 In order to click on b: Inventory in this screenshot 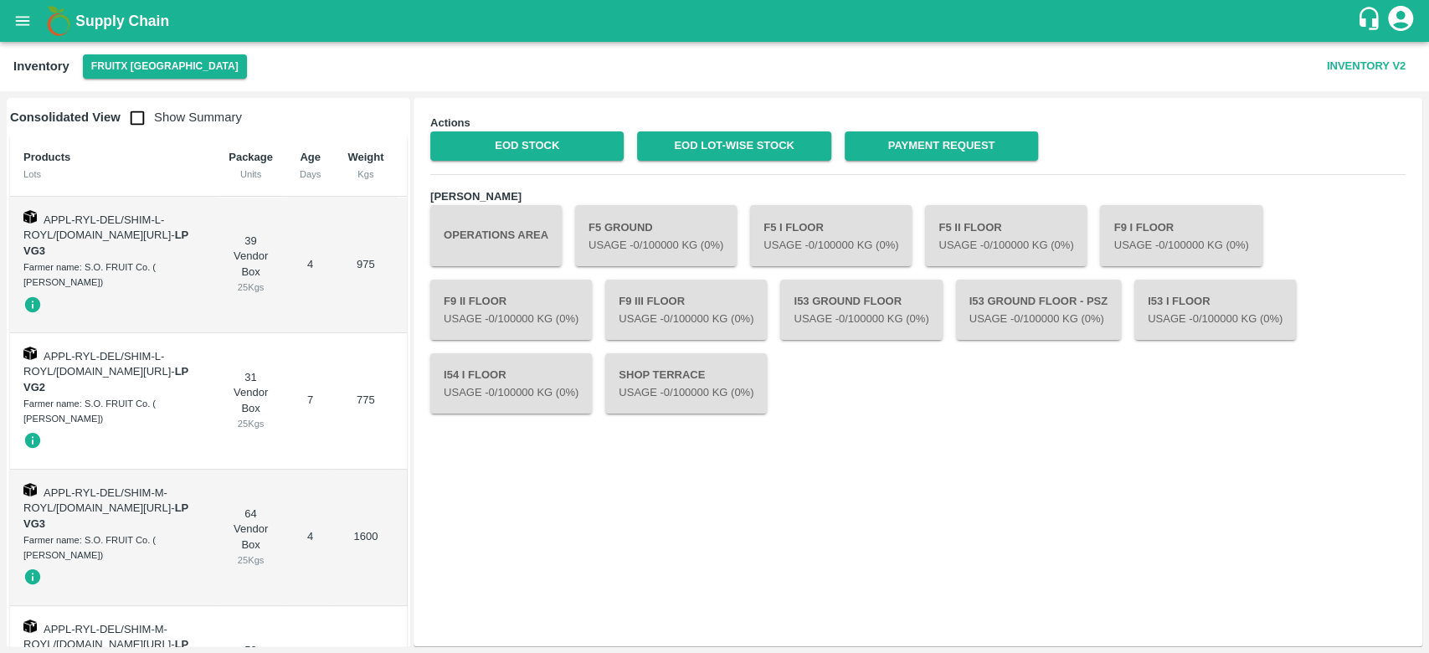, I will do `click(41, 66)`.